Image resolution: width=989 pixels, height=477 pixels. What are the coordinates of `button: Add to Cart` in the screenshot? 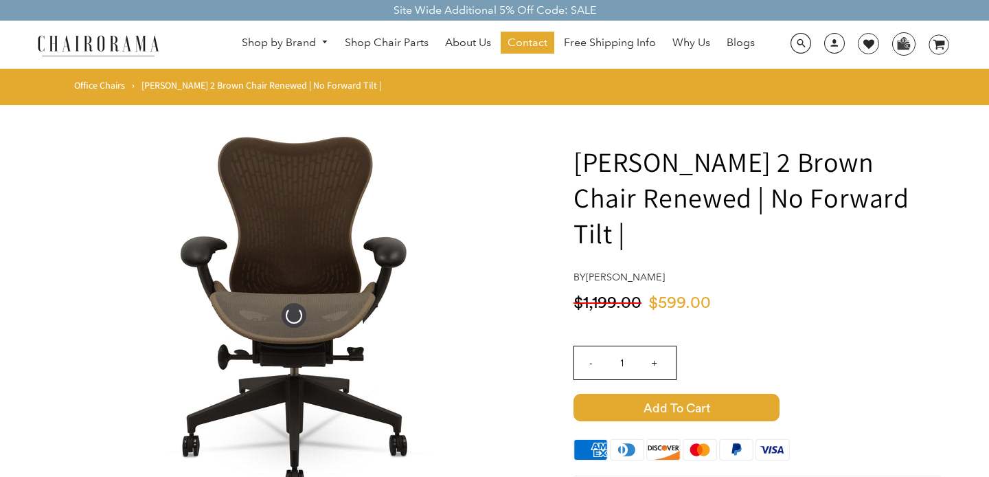 It's located at (757, 407).